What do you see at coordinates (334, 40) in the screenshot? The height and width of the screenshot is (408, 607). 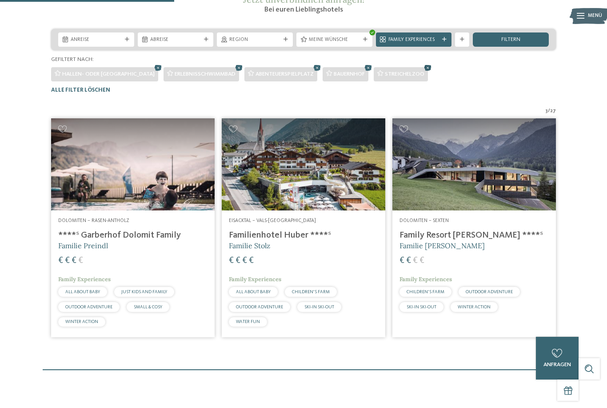 I see `span: Meine Wünsche` at bounding box center [334, 40].